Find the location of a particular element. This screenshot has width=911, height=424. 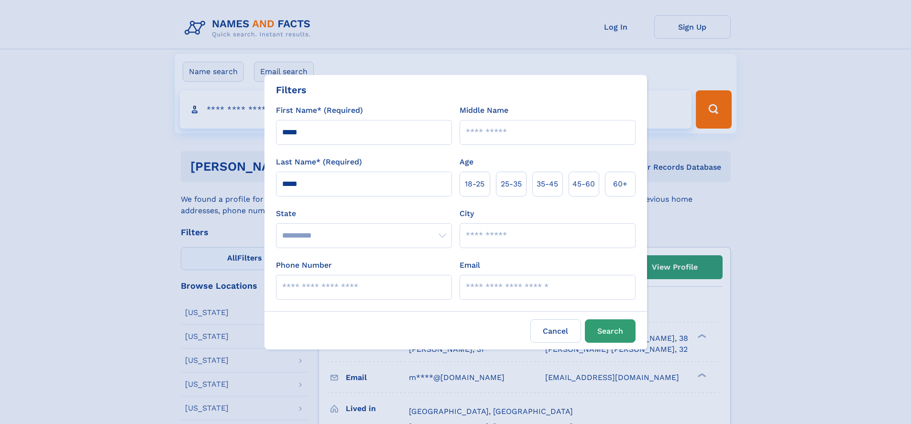

label: Age is located at coordinates (466, 162).